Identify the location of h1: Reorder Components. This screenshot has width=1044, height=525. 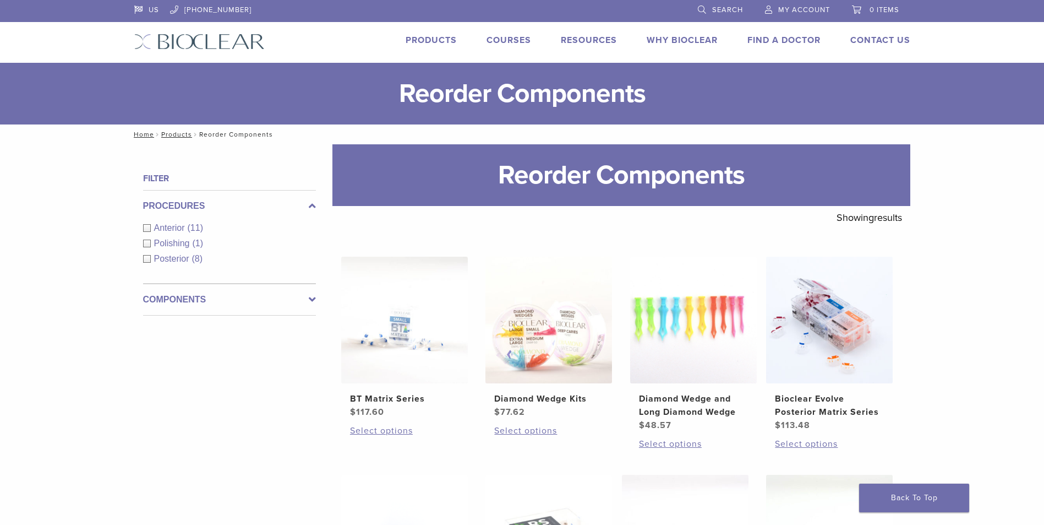
(621, 175).